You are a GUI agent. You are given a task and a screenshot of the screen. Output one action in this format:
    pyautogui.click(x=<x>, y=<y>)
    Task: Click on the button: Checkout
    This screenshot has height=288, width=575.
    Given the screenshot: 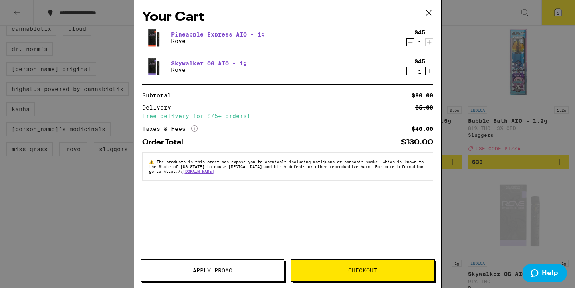 What is the action you would take?
    pyautogui.click(x=363, y=270)
    